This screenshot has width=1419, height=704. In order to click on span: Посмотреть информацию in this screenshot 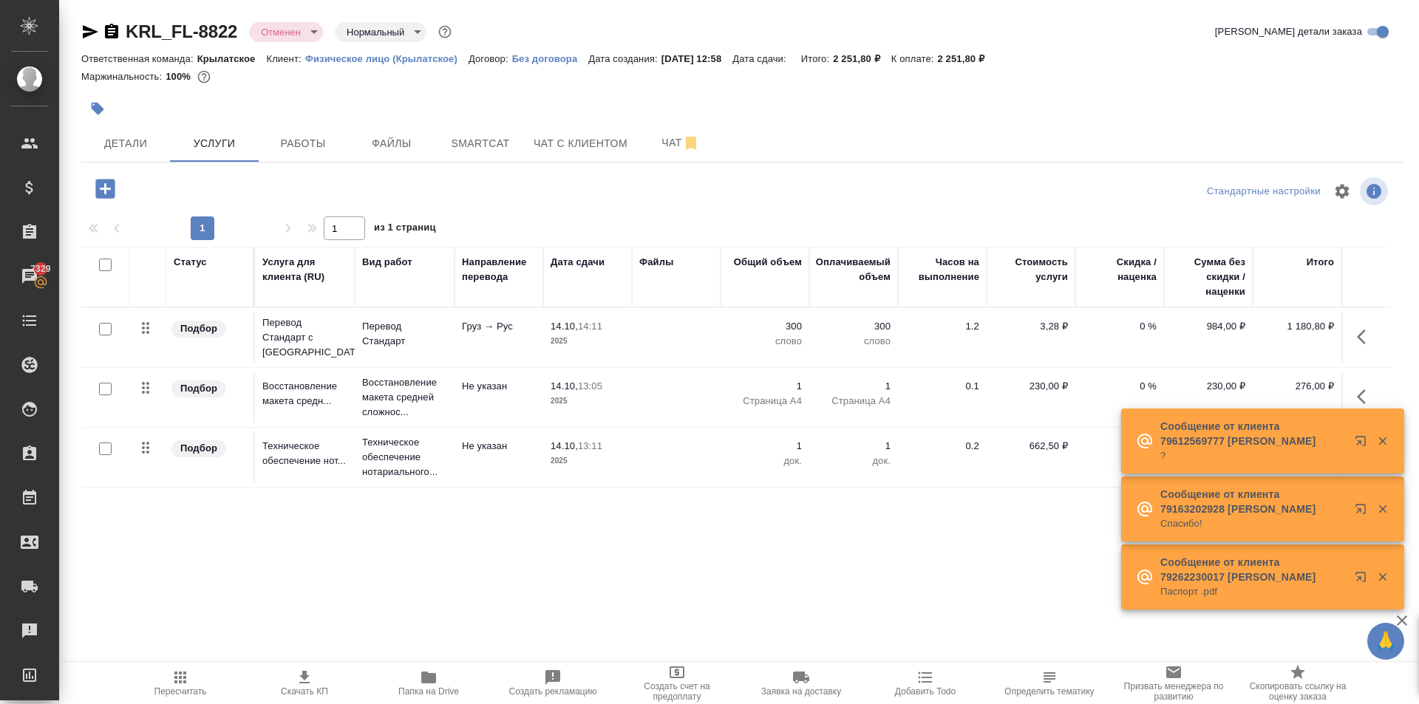, I will do `click(1376, 191)`.